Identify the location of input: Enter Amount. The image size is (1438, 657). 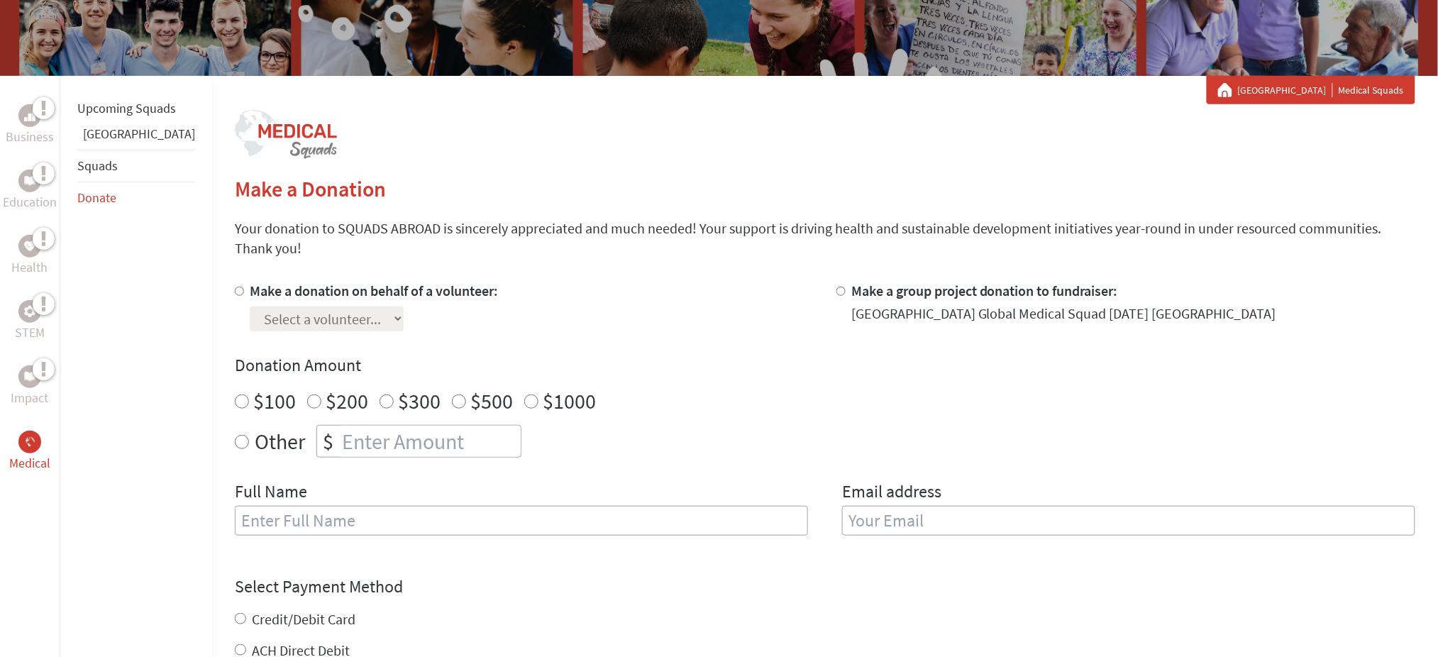
(430, 441).